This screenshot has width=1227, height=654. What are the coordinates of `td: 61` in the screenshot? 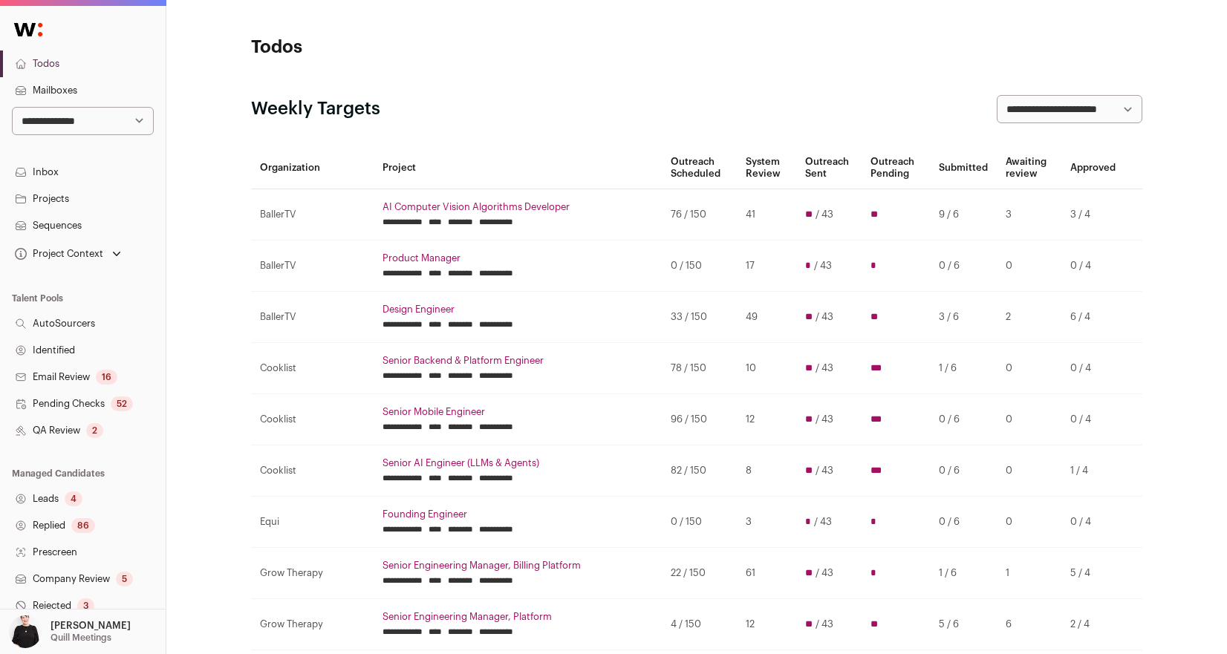 It's located at (766, 573).